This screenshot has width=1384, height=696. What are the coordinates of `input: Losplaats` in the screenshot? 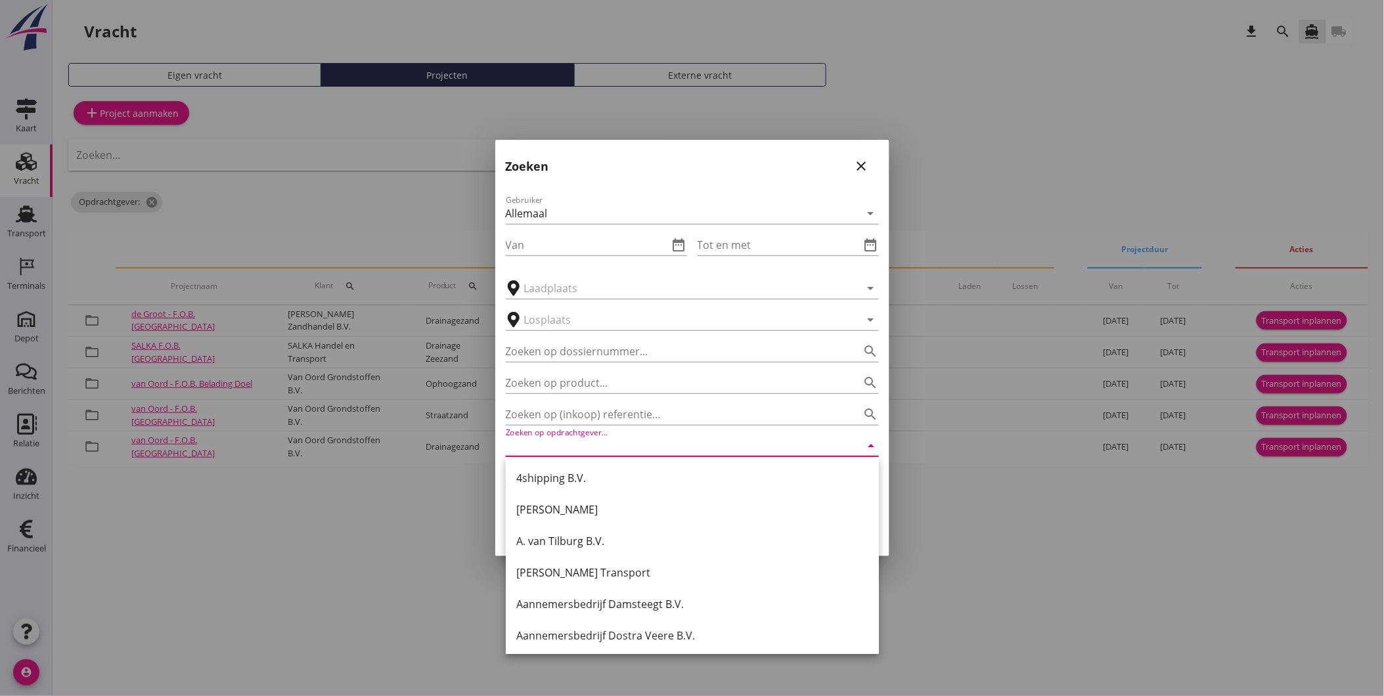 It's located at (683, 320).